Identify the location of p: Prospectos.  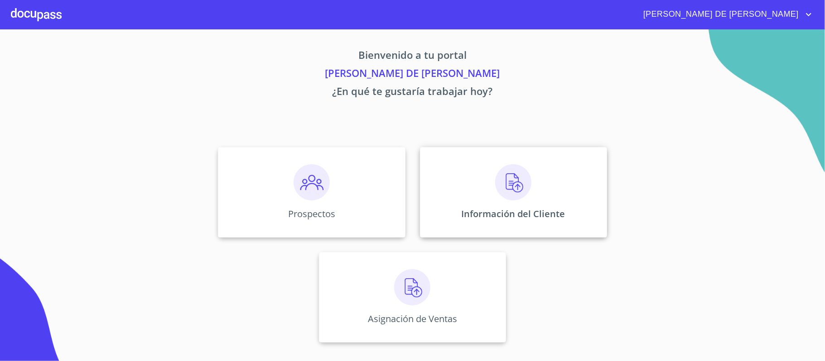
(312, 214).